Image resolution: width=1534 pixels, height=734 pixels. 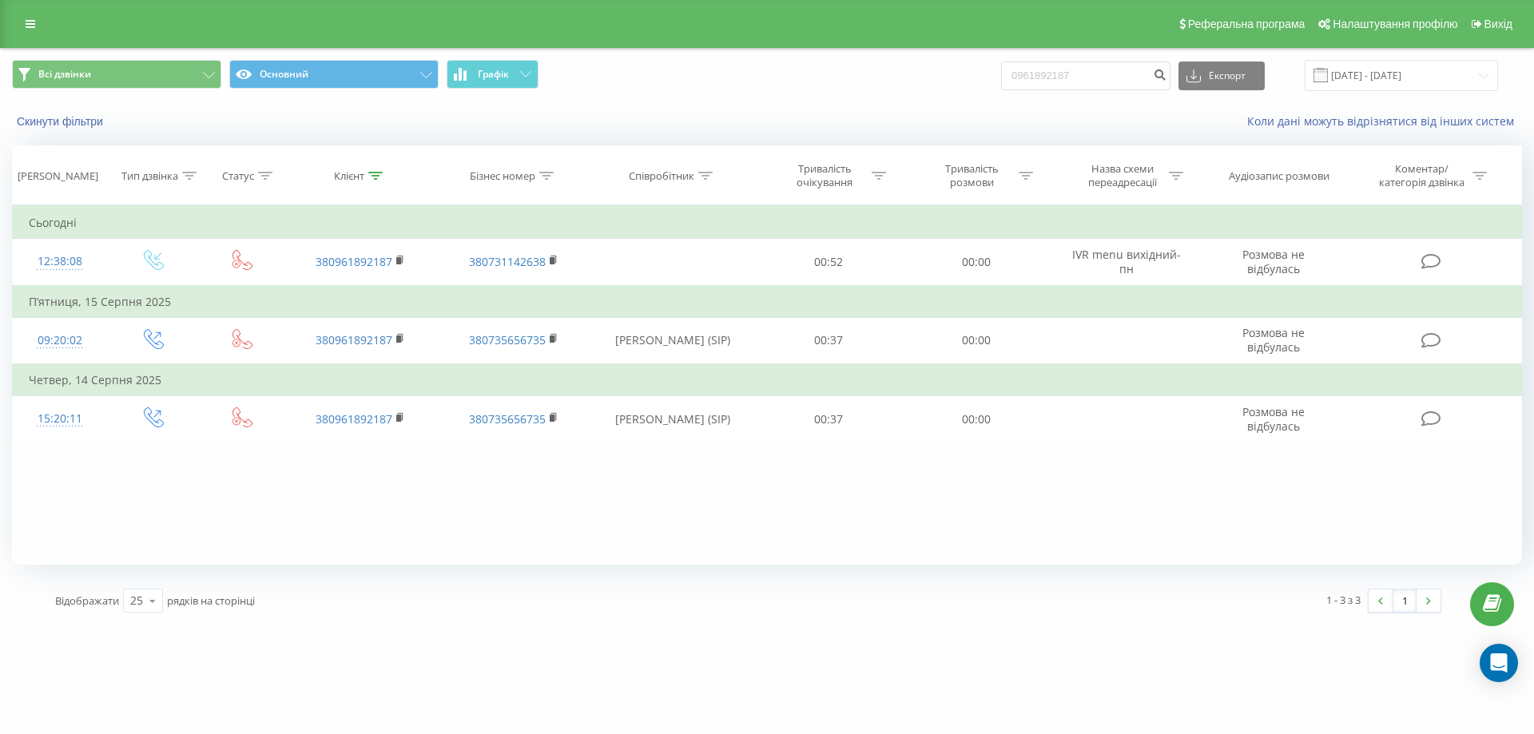 What do you see at coordinates (1498, 24) in the screenshot?
I see `span: Вихід` at bounding box center [1498, 24].